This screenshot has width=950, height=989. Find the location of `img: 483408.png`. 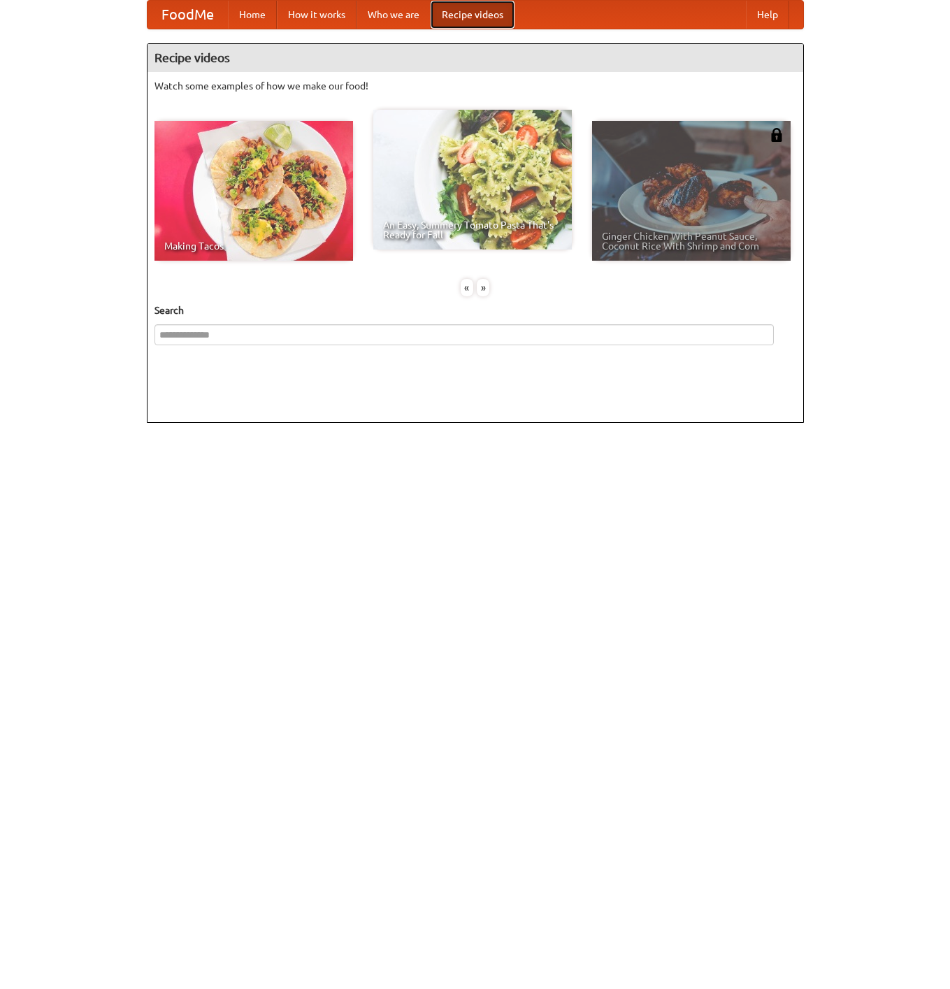

img: 483408.png is located at coordinates (777, 135).